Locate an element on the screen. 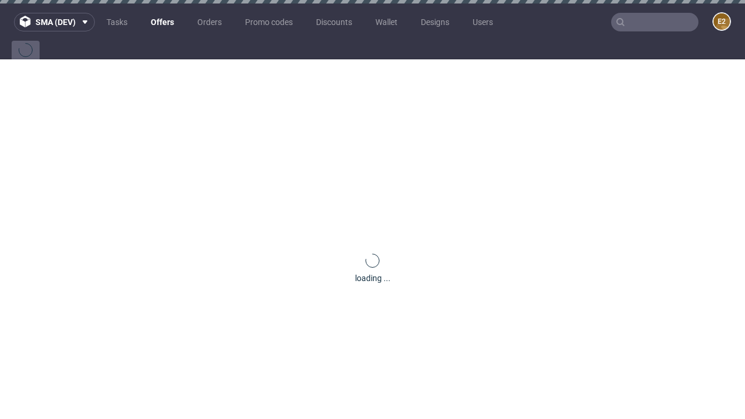 Image resolution: width=745 pixels, height=419 pixels. figcaption: e2 is located at coordinates (722, 22).